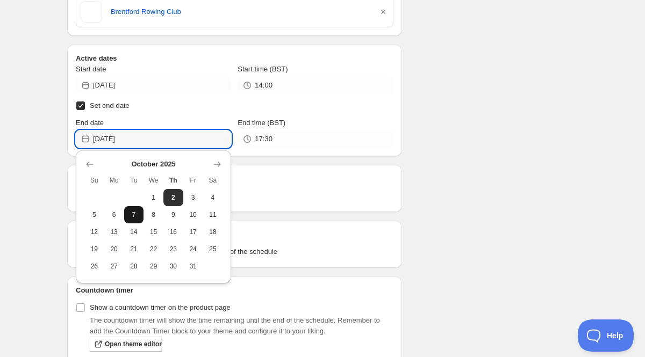 Image resolution: width=645 pixels, height=357 pixels. What do you see at coordinates (90, 164) in the screenshot?
I see `button: Show previous month, September 2025` at bounding box center [90, 164].